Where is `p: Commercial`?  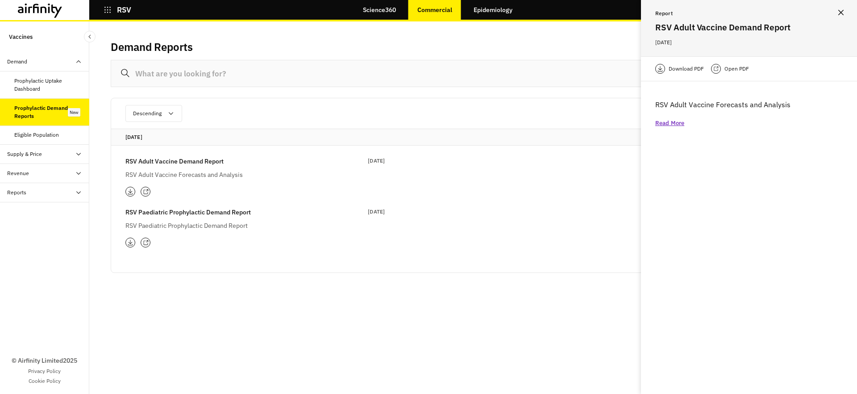
p: Commercial is located at coordinates (435, 10).